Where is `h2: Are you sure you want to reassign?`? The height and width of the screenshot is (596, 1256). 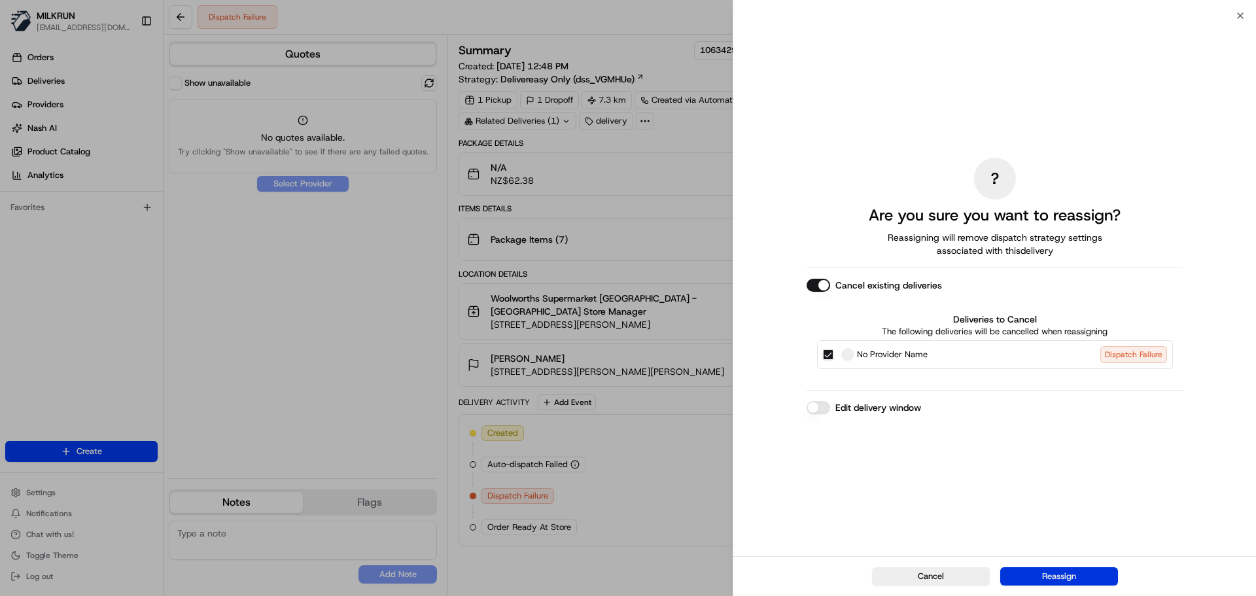 h2: Are you sure you want to reassign? is located at coordinates (994, 215).